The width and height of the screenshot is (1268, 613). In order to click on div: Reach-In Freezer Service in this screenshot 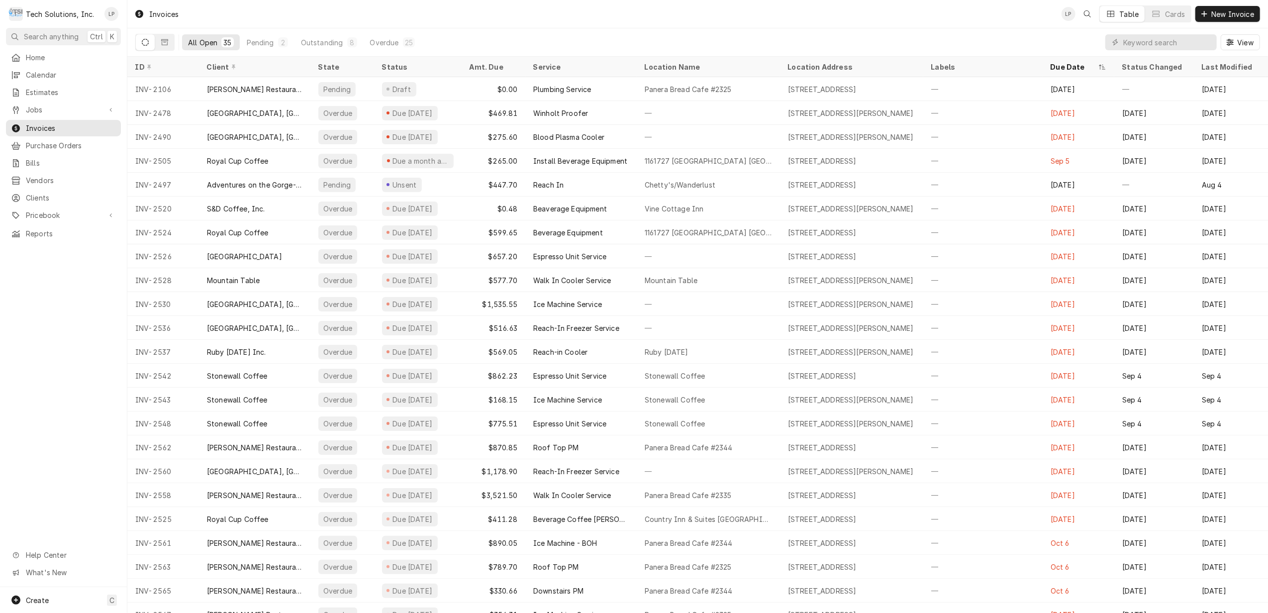, I will do `click(576, 471)`.